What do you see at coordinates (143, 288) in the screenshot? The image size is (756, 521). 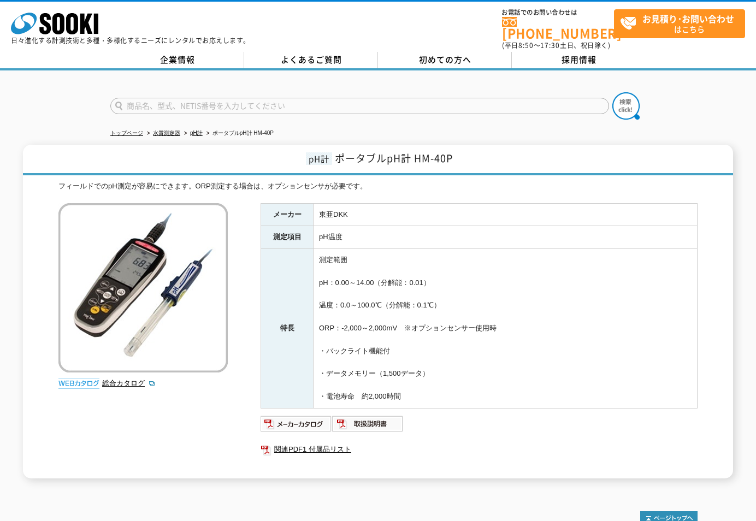 I see `img: ポータブルpH計 HM-40P` at bounding box center [143, 288].